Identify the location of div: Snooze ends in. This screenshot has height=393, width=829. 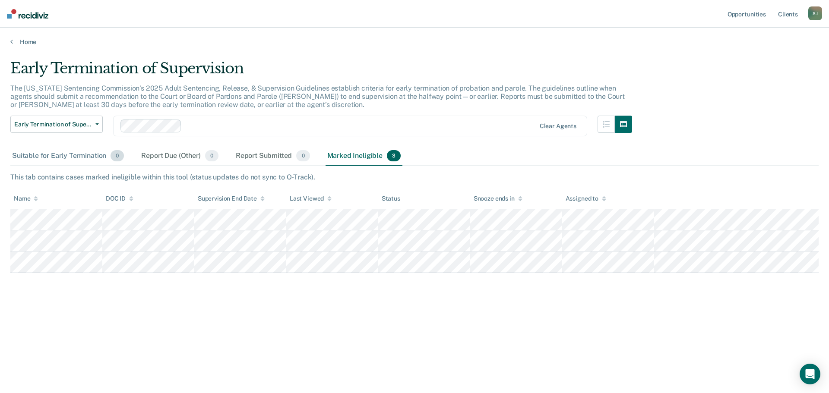
(498, 199).